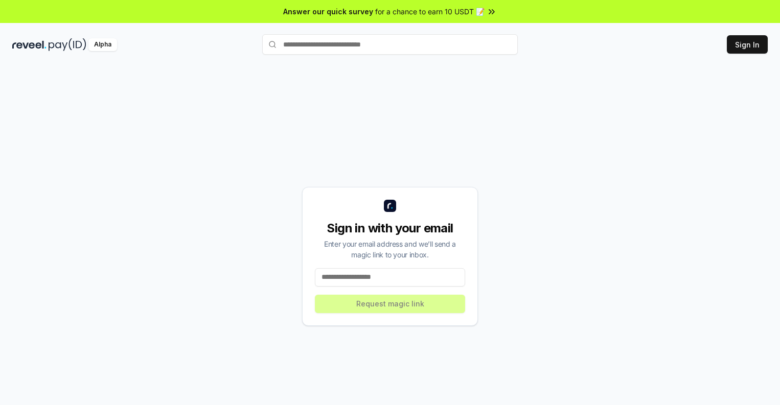  What do you see at coordinates (390, 249) in the screenshot?
I see `div: Enter your email address and we’ll send a magic link to your inbox.` at bounding box center [390, 249].